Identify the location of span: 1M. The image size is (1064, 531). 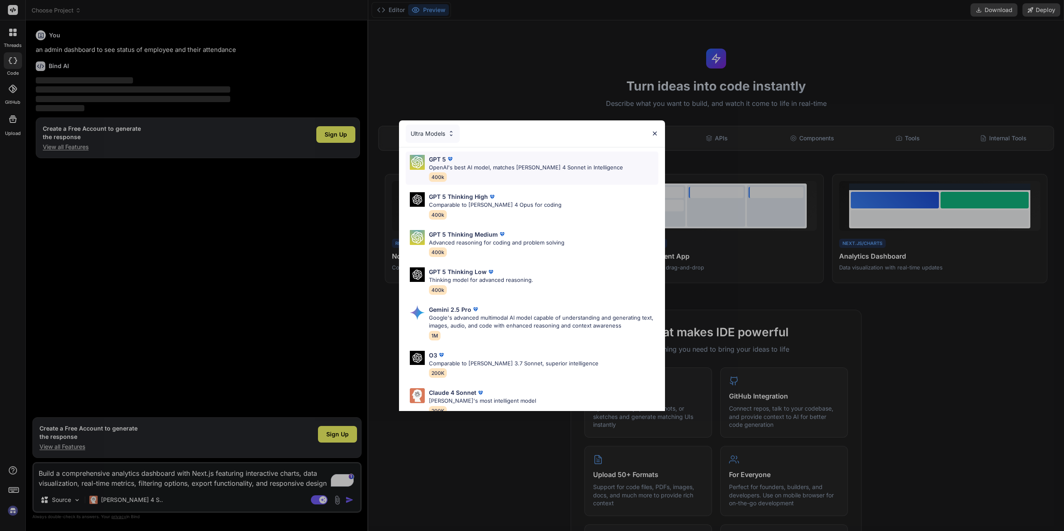
(435, 336).